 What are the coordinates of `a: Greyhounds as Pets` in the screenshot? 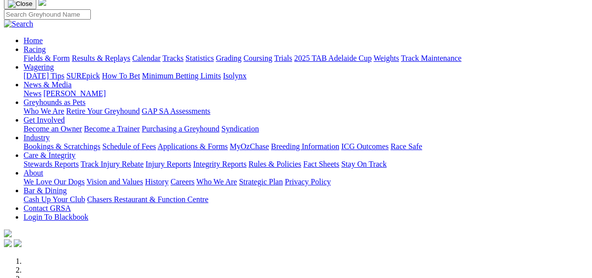 It's located at (54, 102).